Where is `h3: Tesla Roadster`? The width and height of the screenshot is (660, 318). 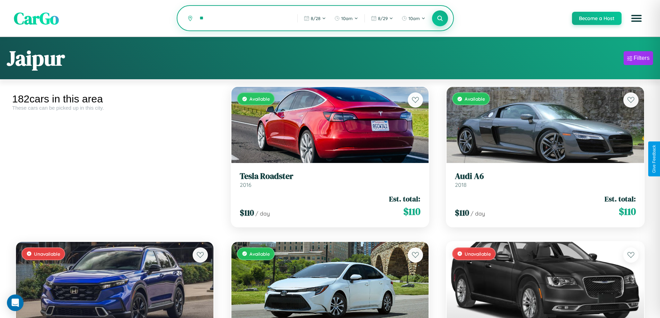
h3: Tesla Roadster is located at coordinates (330, 176).